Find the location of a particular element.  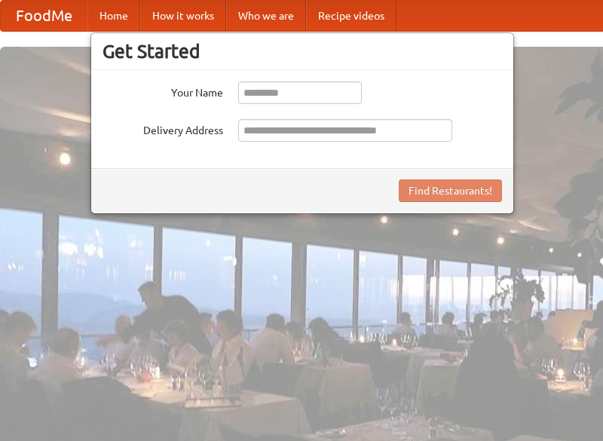

a: Who we are is located at coordinates (266, 16).